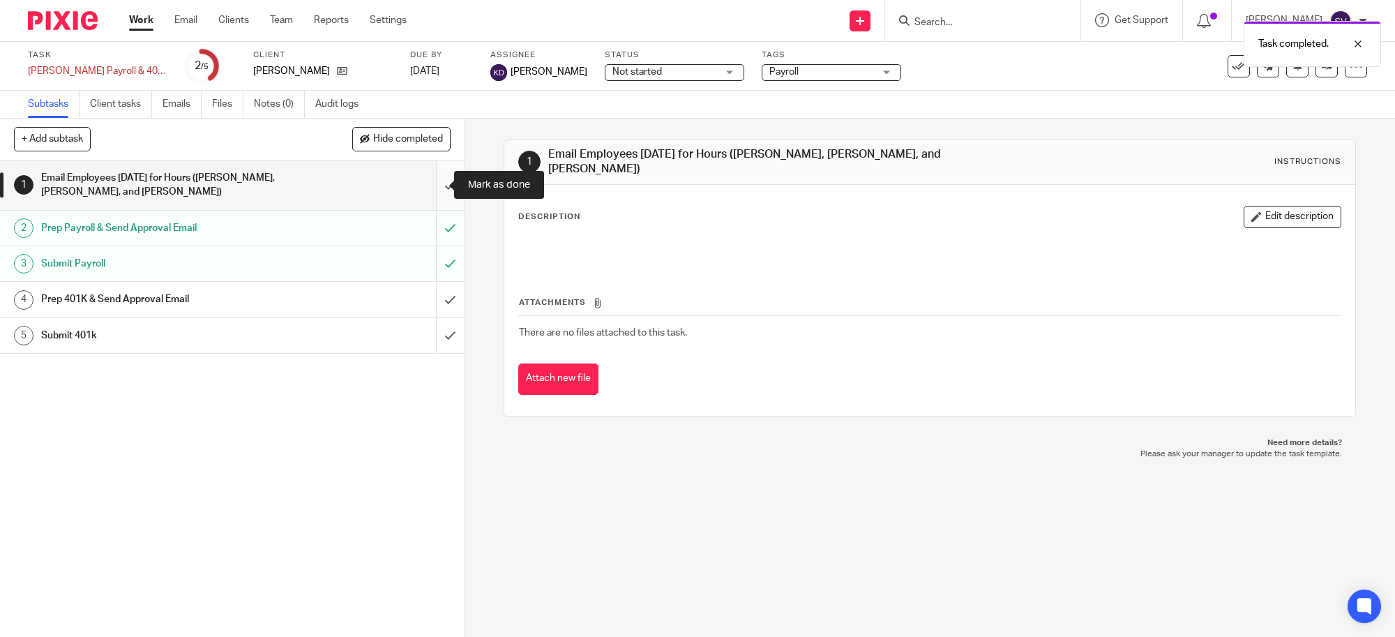 This screenshot has width=1395, height=637. I want to click on label: Assignee, so click(539, 55).